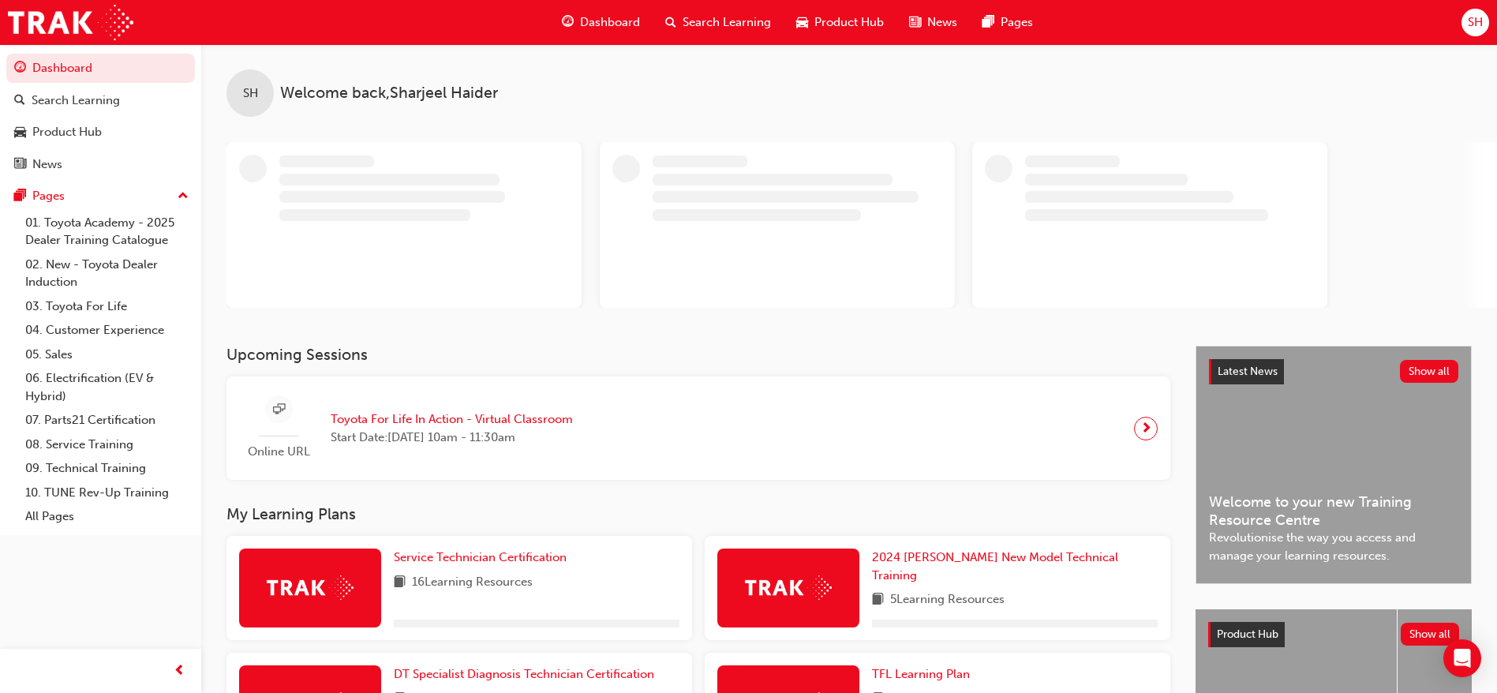 This screenshot has width=1497, height=693. What do you see at coordinates (67, 132) in the screenshot?
I see `div: Product Hub` at bounding box center [67, 132].